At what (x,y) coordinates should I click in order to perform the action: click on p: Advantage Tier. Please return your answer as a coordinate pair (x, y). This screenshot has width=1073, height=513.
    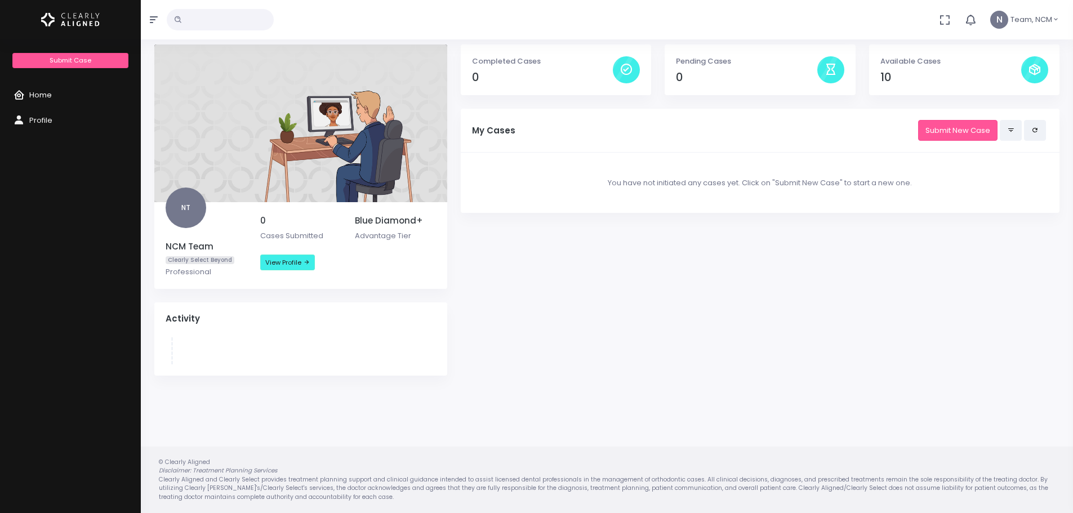
    Looking at the image, I should click on (395, 236).